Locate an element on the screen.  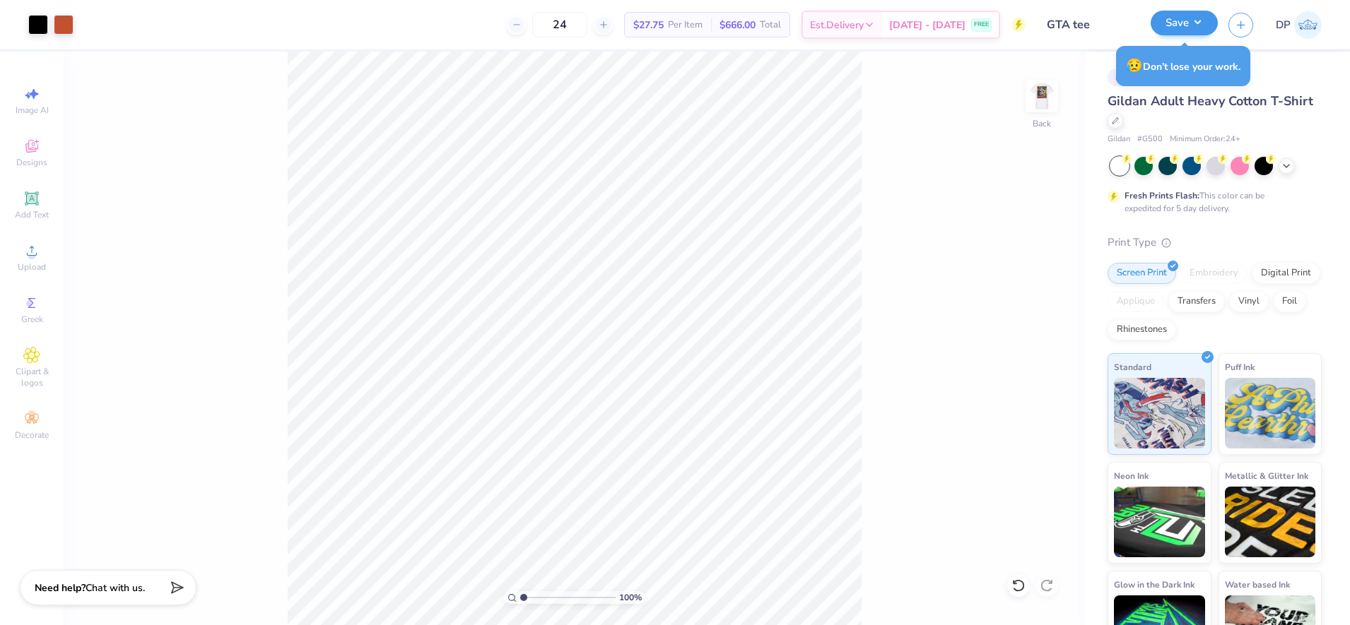
div: Foil is located at coordinates (1289, 302).